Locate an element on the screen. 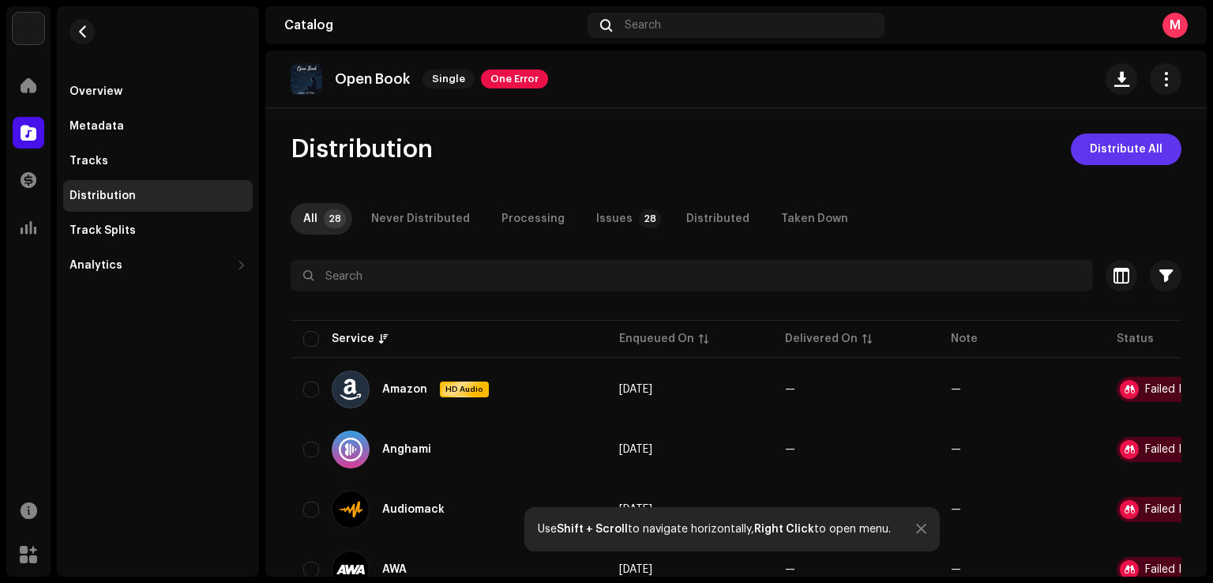  div: All is located at coordinates (310, 219).